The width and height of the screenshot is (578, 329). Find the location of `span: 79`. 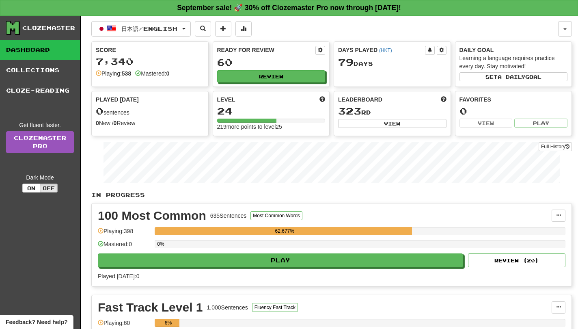

span: 79 is located at coordinates (346, 62).